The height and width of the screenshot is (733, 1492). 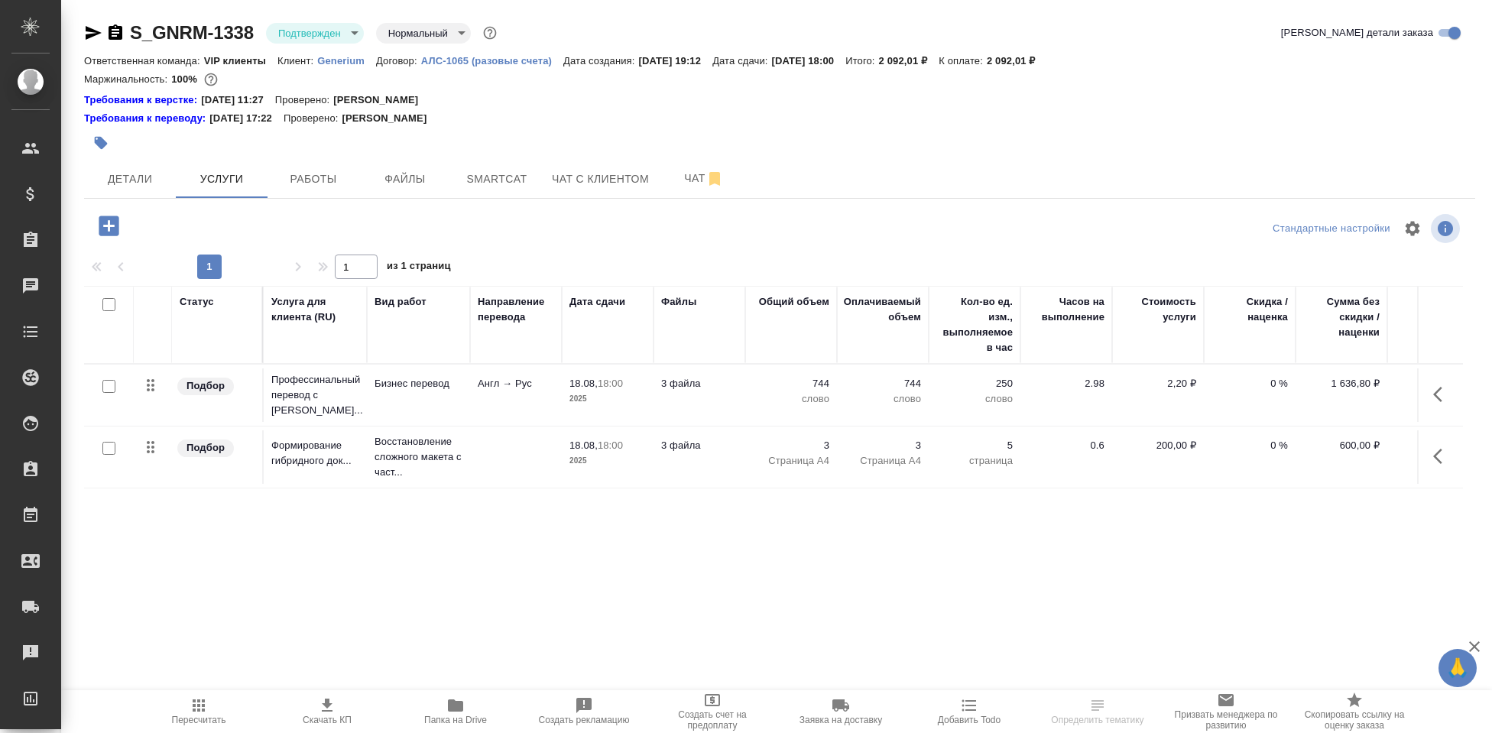 What do you see at coordinates (1158, 384) in the screenshot?
I see `p: 2,20 ₽` at bounding box center [1158, 384].